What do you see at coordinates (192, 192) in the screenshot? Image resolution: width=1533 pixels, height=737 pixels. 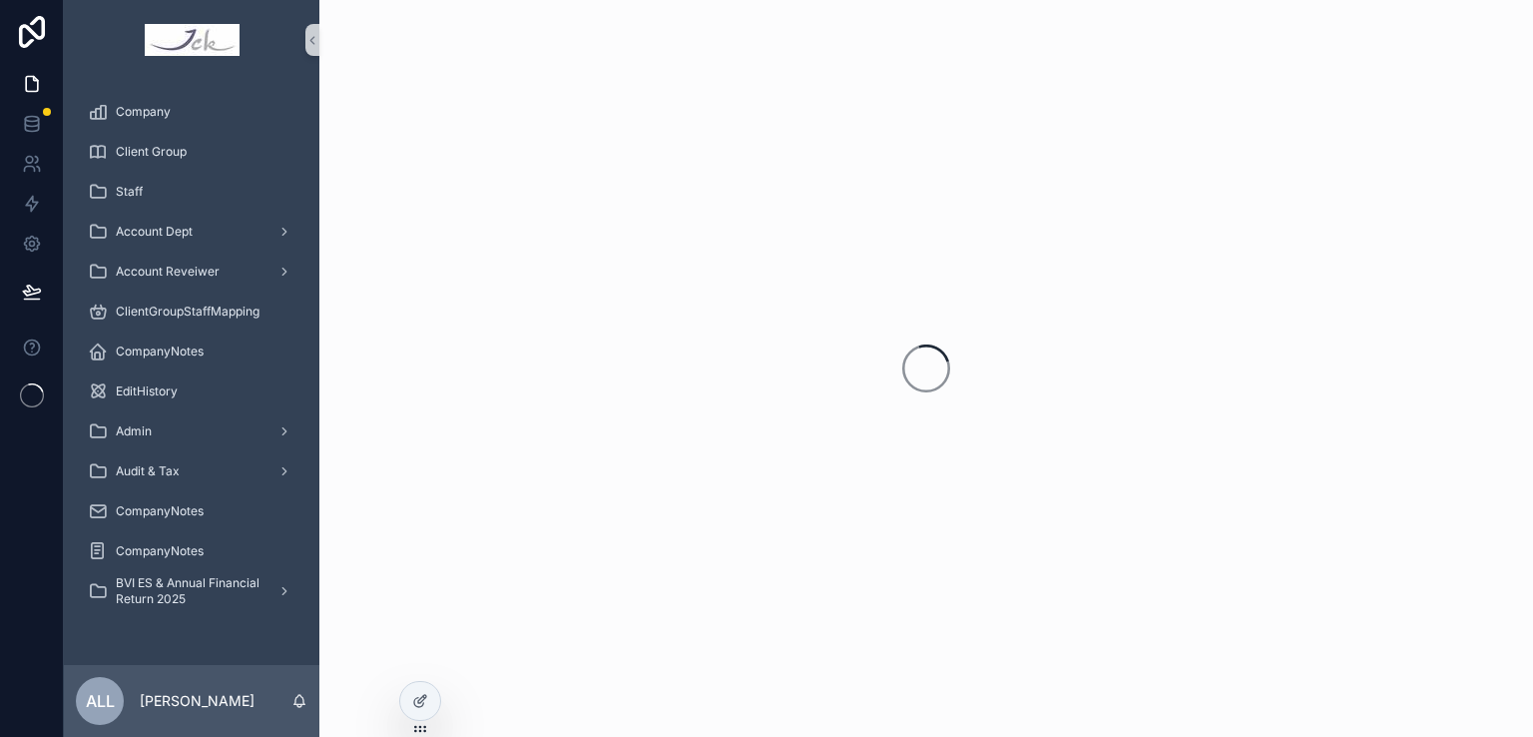 I see `a: Staff` at bounding box center [192, 192].